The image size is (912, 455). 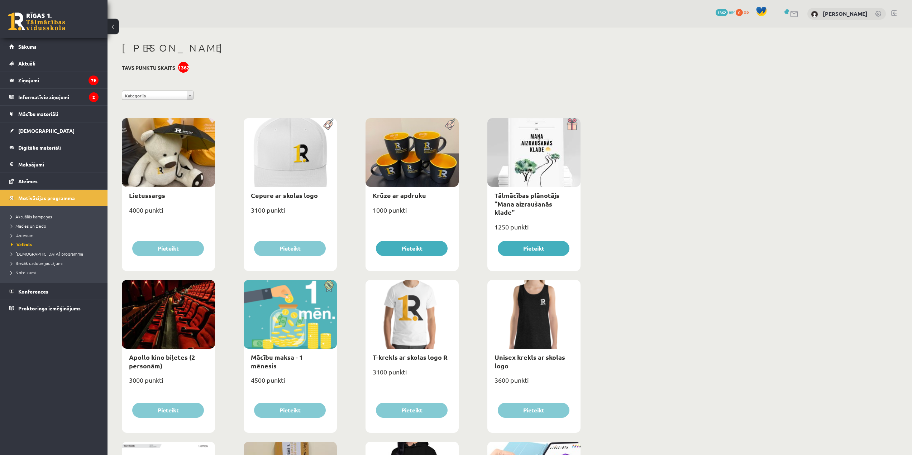 What do you see at coordinates (54, 164) in the screenshot?
I see `a: Maksājumi` at bounding box center [54, 164].